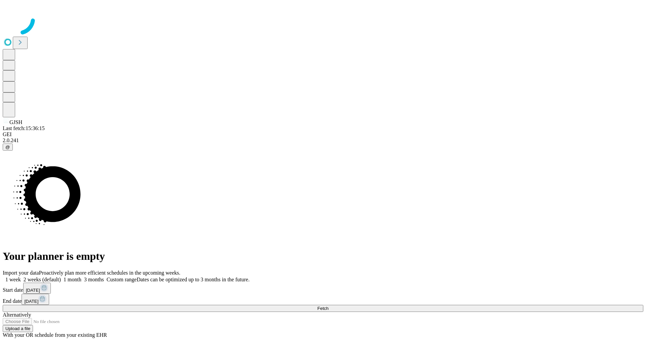  I want to click on span: Custom range, so click(121, 280).